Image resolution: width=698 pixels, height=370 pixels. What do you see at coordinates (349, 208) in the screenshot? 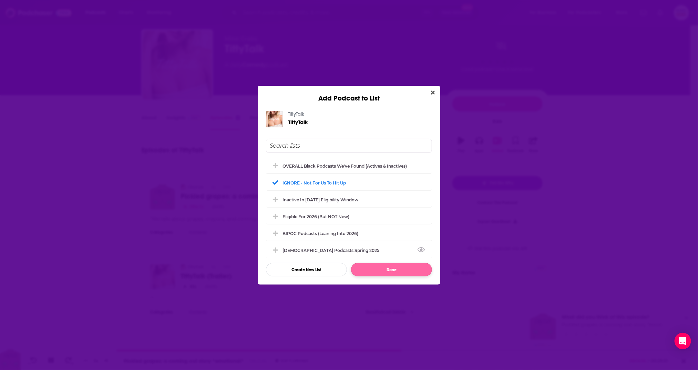
I see `div: Add Podcast To List` at bounding box center [349, 208].